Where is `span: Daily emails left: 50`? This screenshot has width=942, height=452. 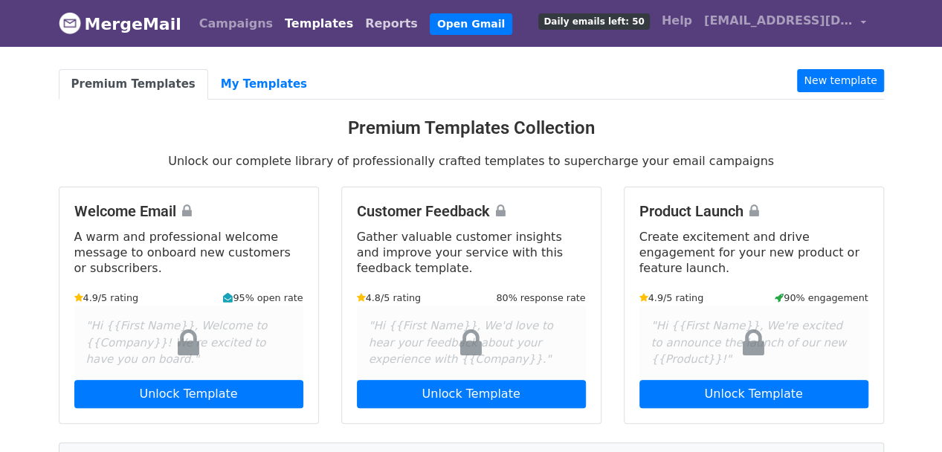 span: Daily emails left: 50 is located at coordinates (593, 22).